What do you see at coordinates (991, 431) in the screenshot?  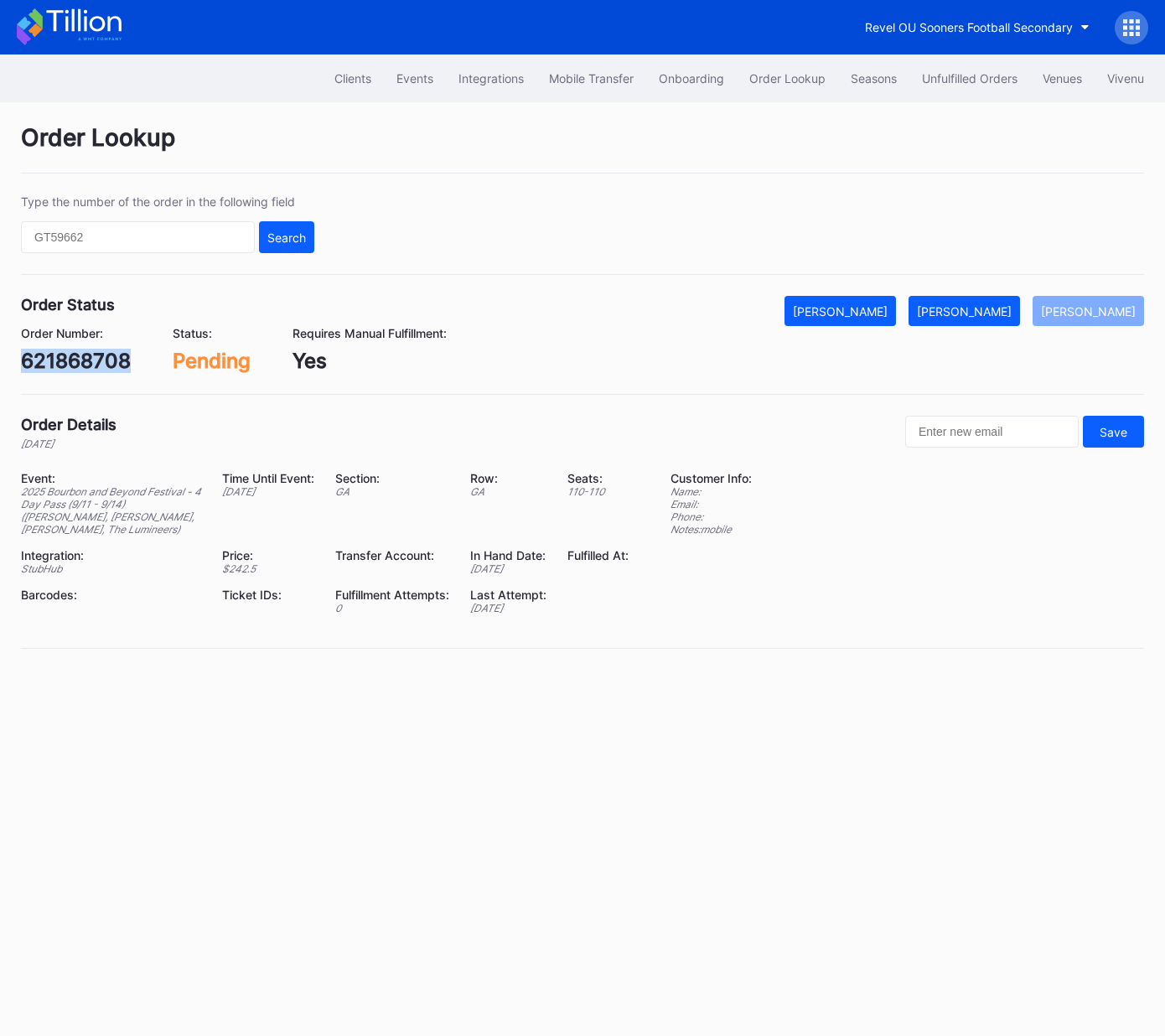 I see `input: Enter new email` at bounding box center [991, 431].